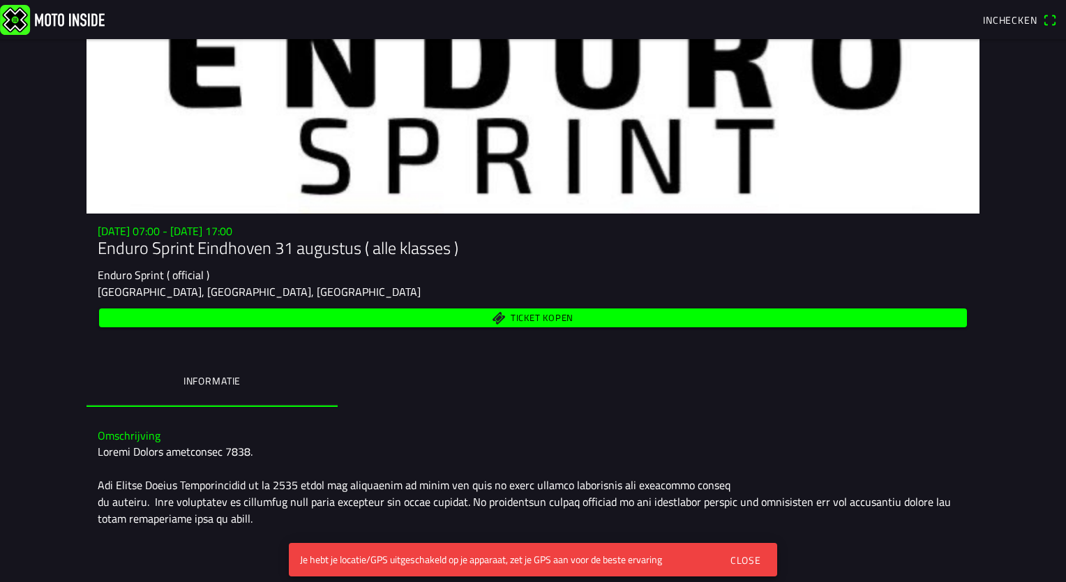  What do you see at coordinates (533, 248) in the screenshot?
I see `h1: Enduro Sprint Eindhoven 31 augustus ( alle klasses )` at bounding box center [533, 248].